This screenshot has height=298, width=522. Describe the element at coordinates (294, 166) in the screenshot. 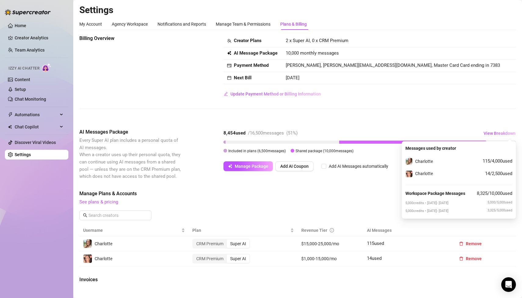

I see `span: Add AI Coupon` at that location.